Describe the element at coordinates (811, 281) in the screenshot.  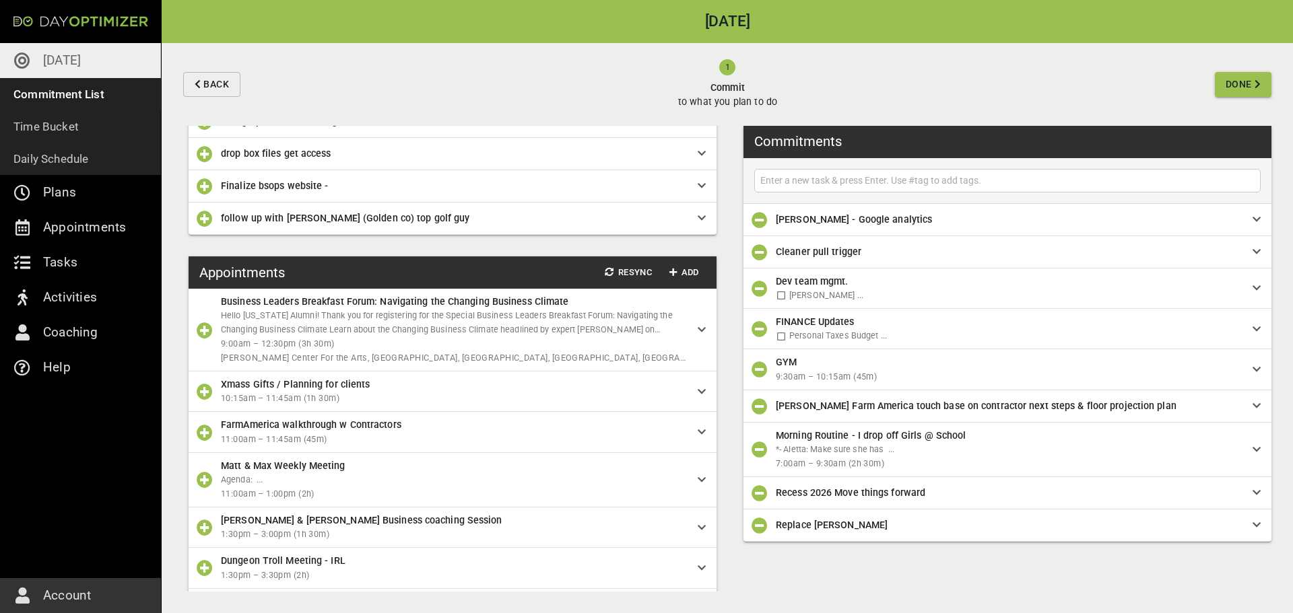
I see `span: Dev team mgmt.` at that location.